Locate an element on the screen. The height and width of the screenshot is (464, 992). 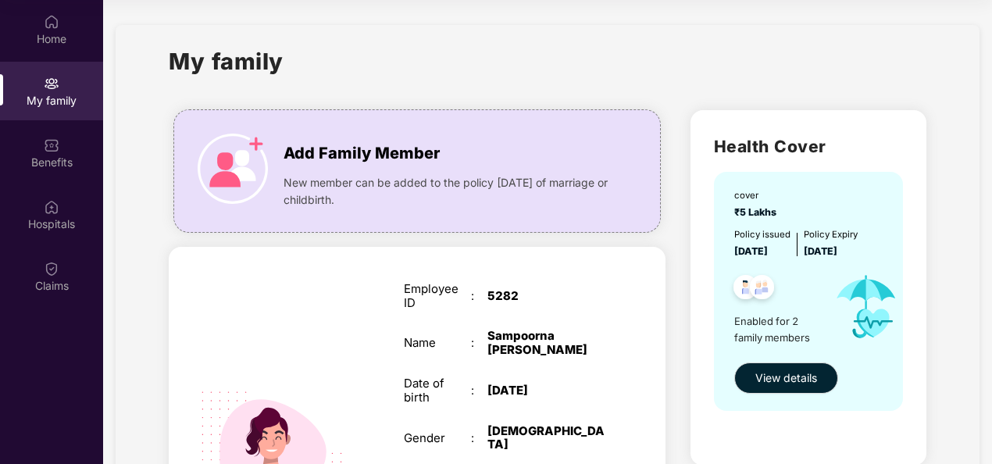
img: svg+xml;base64,PHN2ZyBpZD0iQ2xhaW0iIHhtbG5zPSJodHRwOi8vd3d3LnczLm9yZy8yMDAwL3N2ZyIgd2lkdGg9IjIwIi... is located at coordinates (52, 269).